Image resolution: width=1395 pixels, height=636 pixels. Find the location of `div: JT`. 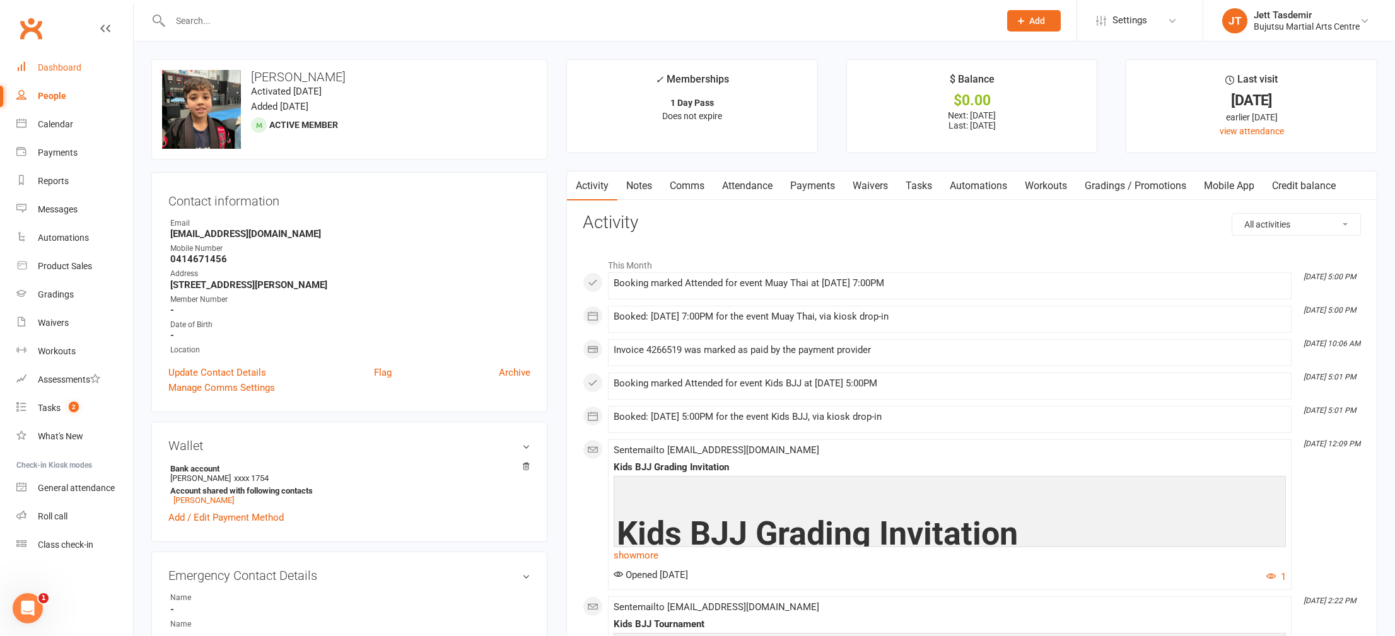

div: JT is located at coordinates (1235, 21).